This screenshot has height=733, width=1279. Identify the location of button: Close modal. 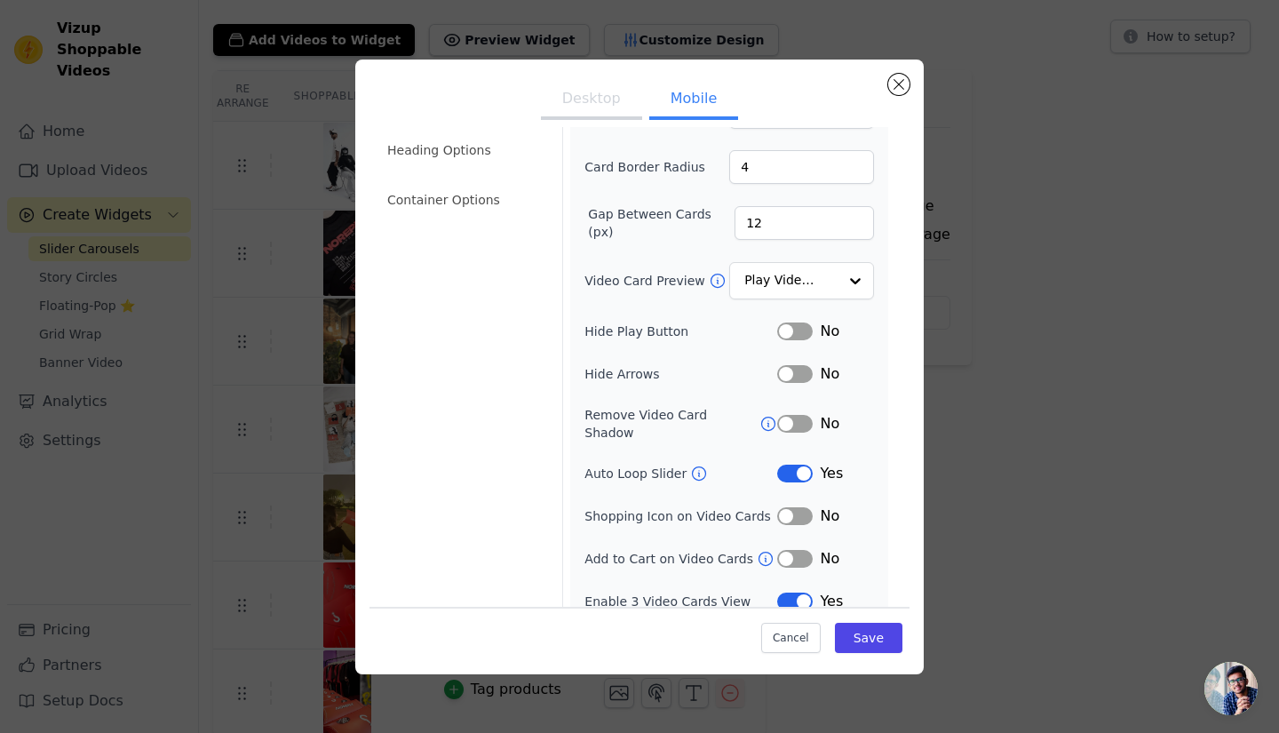
(899, 84).